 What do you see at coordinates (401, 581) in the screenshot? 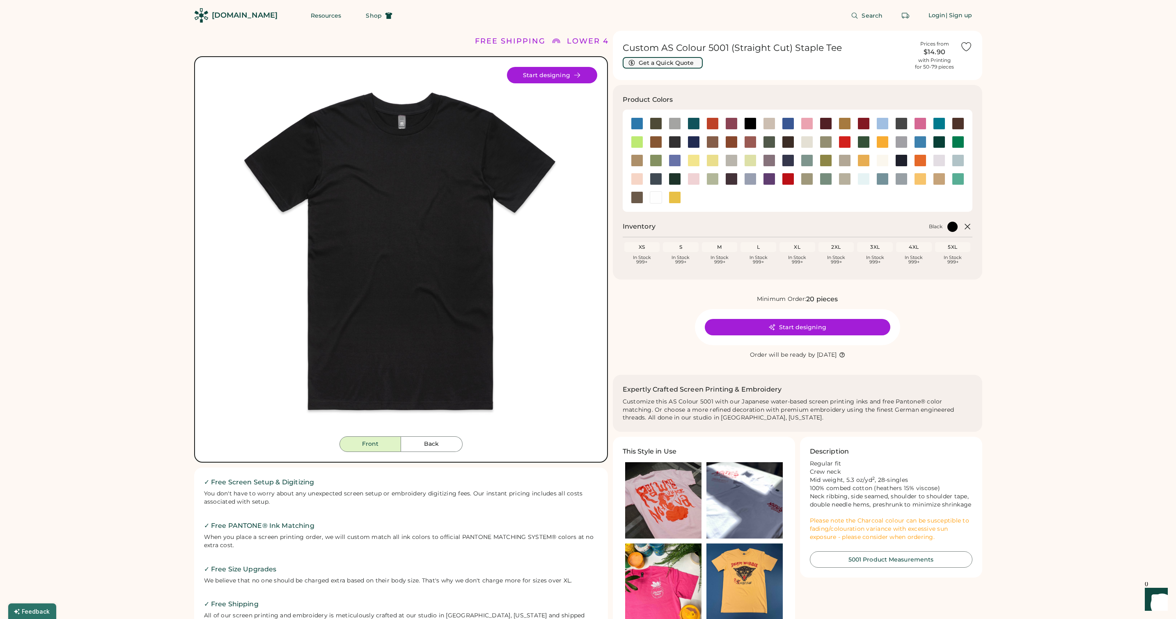
I see `div: We believe that no one should be charged extra based on their body size. That's why we don't char...` at bounding box center [401, 581].